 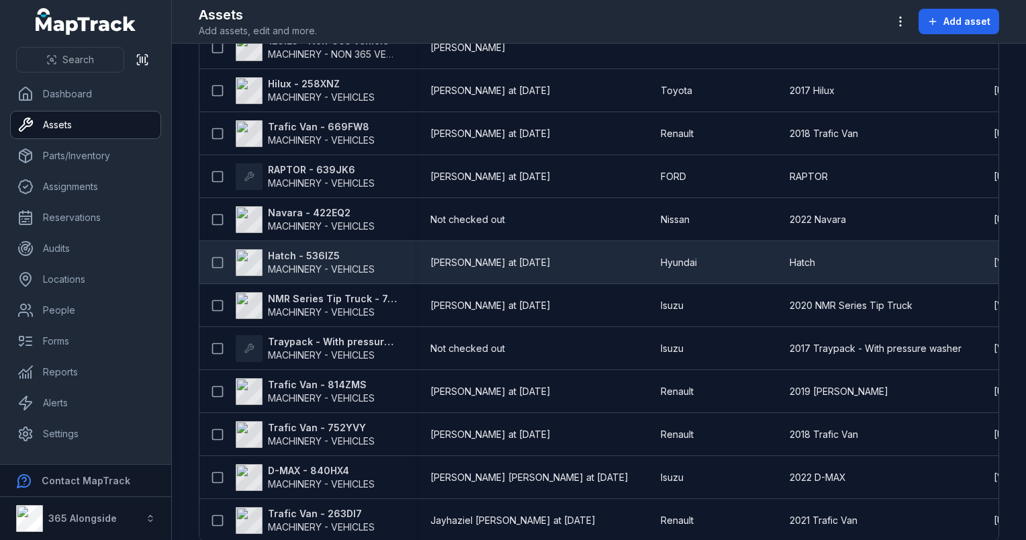 What do you see at coordinates (823, 520) in the screenshot?
I see `span: 2021 Trafic Van` at bounding box center [823, 520].